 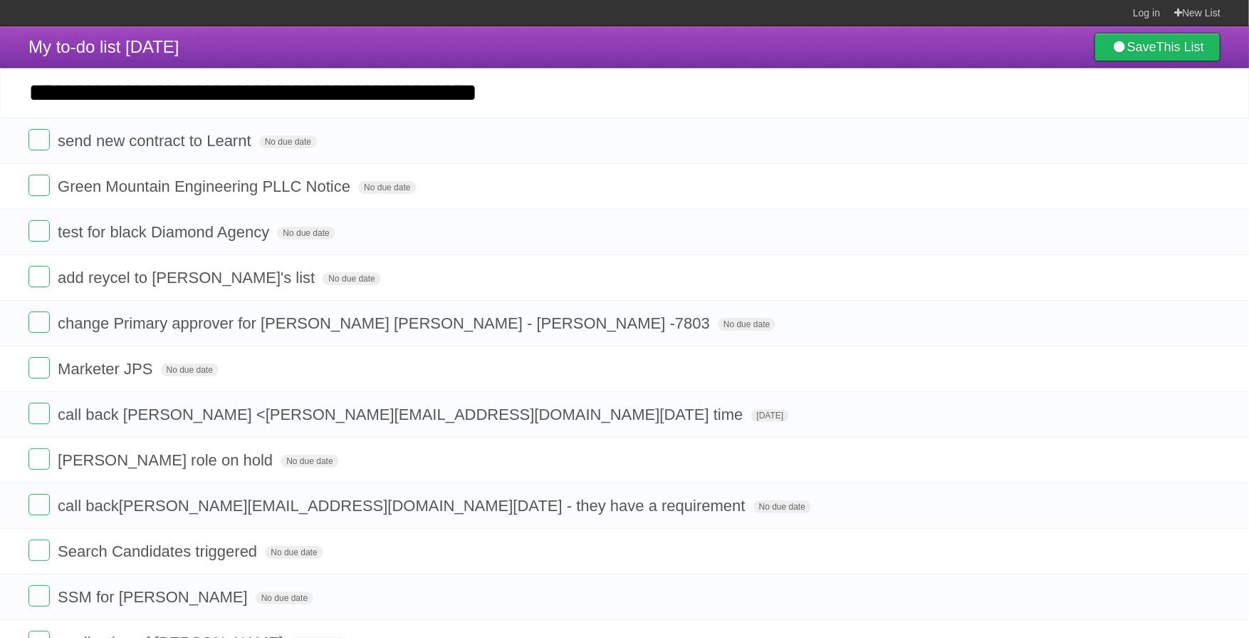 What do you see at coordinates (159, 551) in the screenshot?
I see `span: Search Candidates triggered` at bounding box center [159, 551].